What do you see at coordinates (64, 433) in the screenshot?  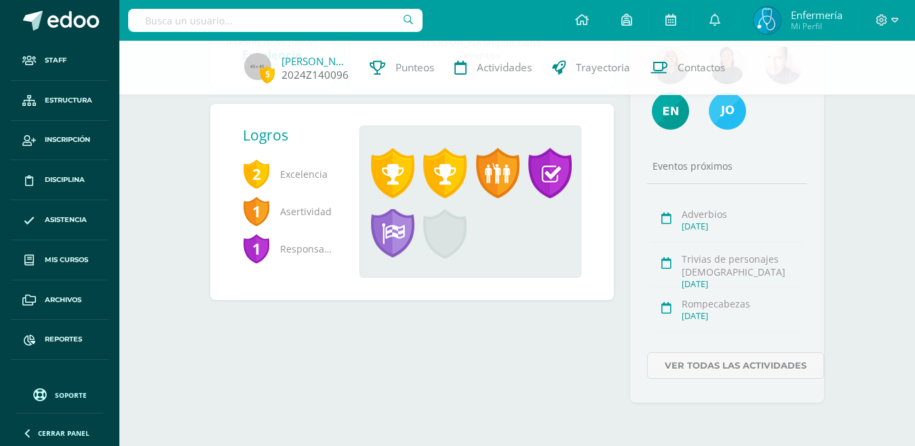 I see `span: Cerrar panel` at bounding box center [64, 433].